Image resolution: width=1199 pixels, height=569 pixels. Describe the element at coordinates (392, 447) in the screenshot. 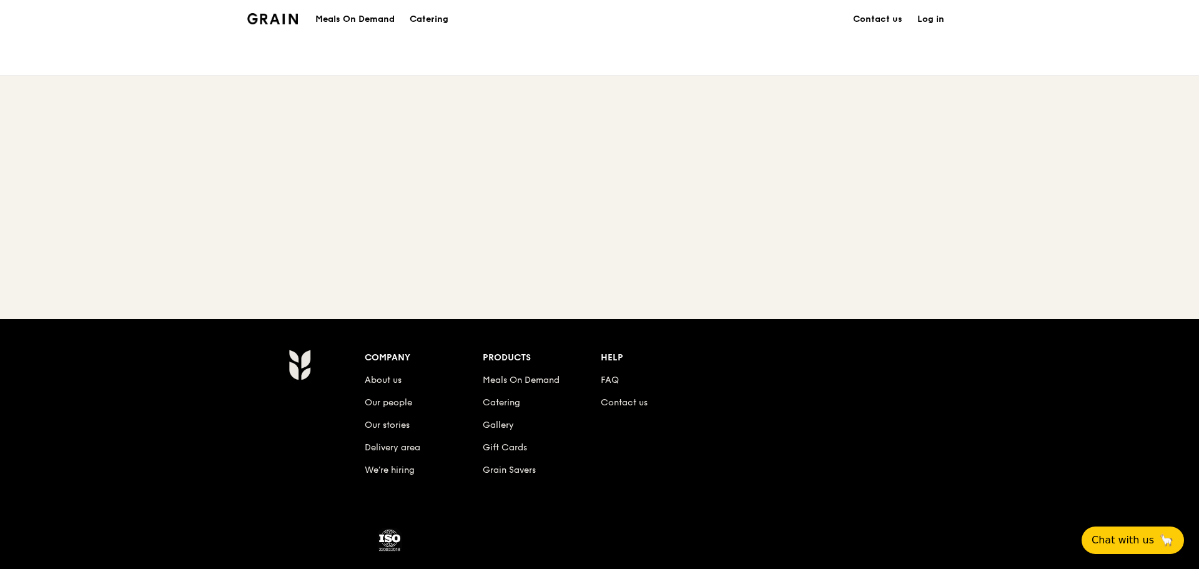

I see `a: Delivery area` at that location.